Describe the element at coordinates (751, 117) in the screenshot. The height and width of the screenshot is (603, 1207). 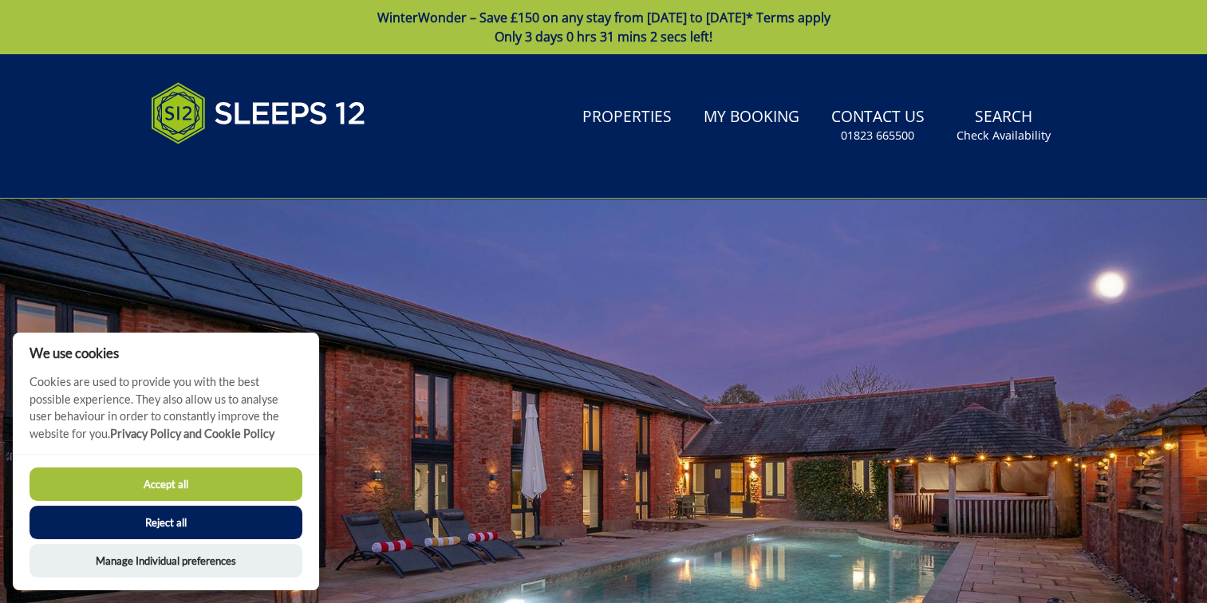
I see `a: My Booking` at that location.